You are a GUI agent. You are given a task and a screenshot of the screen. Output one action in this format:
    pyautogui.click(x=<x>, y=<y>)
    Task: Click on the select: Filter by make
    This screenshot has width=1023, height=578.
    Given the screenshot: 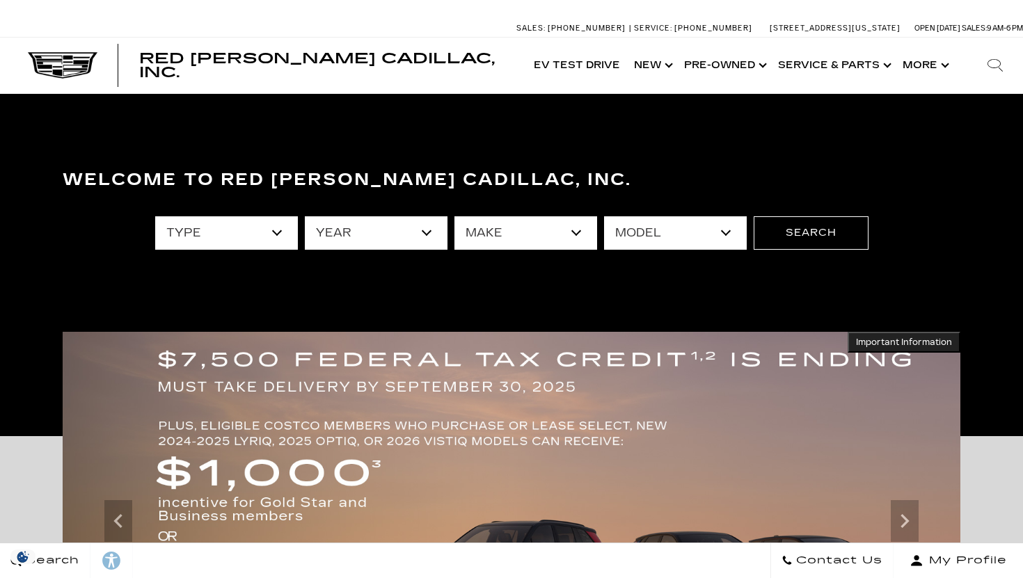 What is the action you would take?
    pyautogui.click(x=525, y=233)
    